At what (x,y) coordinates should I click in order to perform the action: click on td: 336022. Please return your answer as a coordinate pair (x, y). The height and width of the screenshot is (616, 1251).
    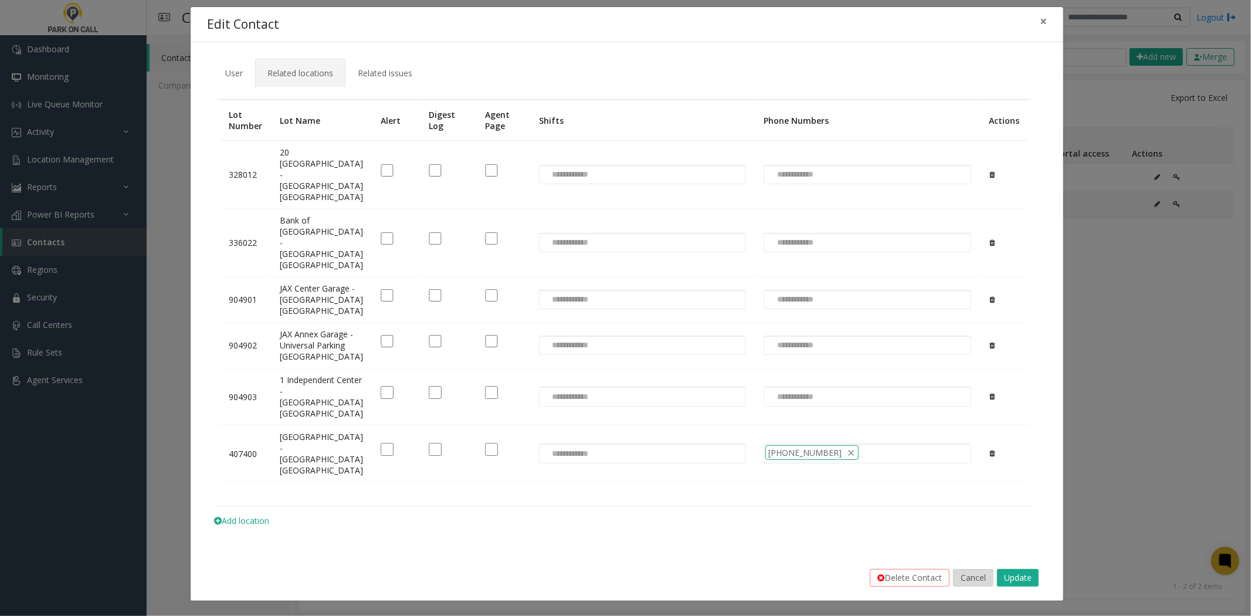
    Looking at the image, I should click on (245, 243).